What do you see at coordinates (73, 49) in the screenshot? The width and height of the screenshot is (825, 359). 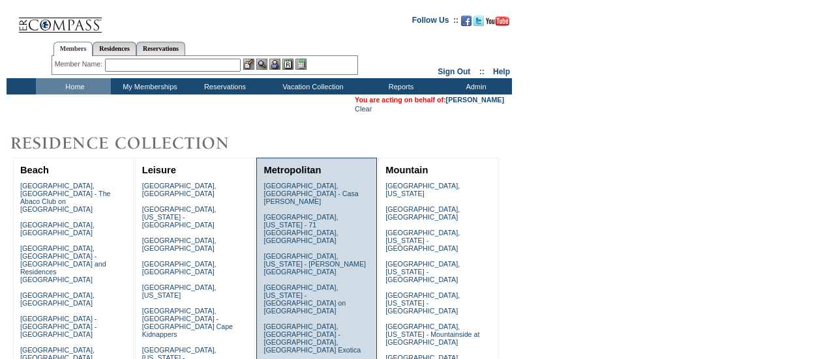 I see `a: Members` at bounding box center [73, 49].